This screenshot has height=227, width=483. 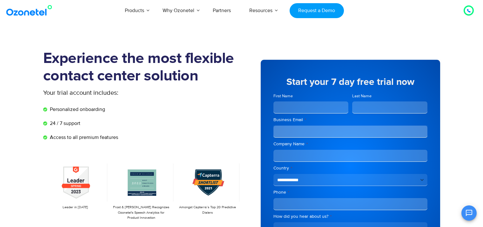 I want to click on label: Last Name, so click(x=389, y=96).